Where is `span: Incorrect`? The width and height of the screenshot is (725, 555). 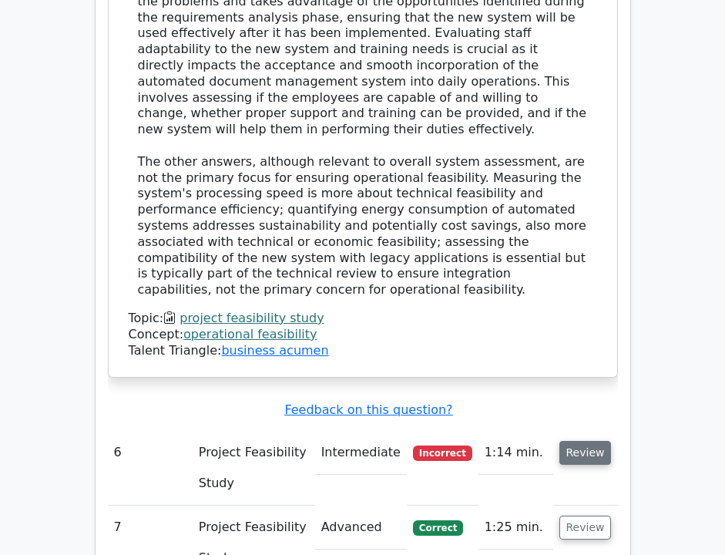 span: Incorrect is located at coordinates (442, 453).